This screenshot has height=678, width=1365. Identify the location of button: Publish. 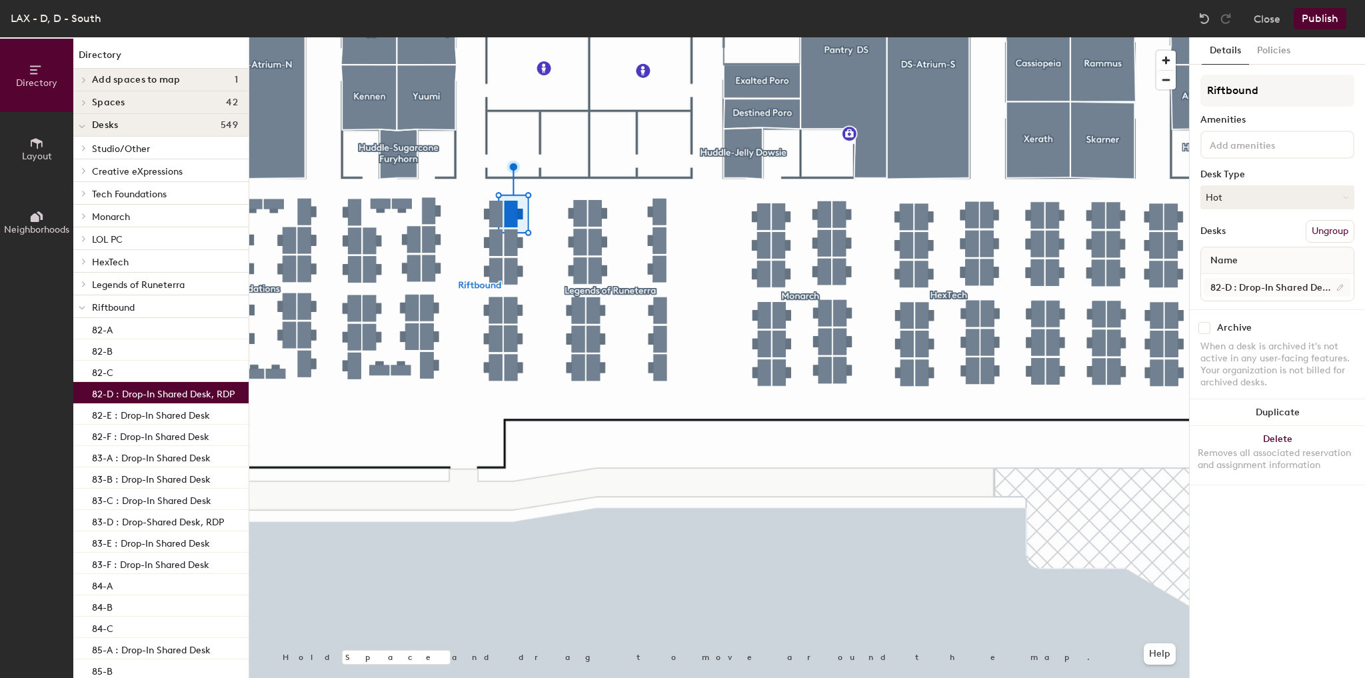
(1319, 19).